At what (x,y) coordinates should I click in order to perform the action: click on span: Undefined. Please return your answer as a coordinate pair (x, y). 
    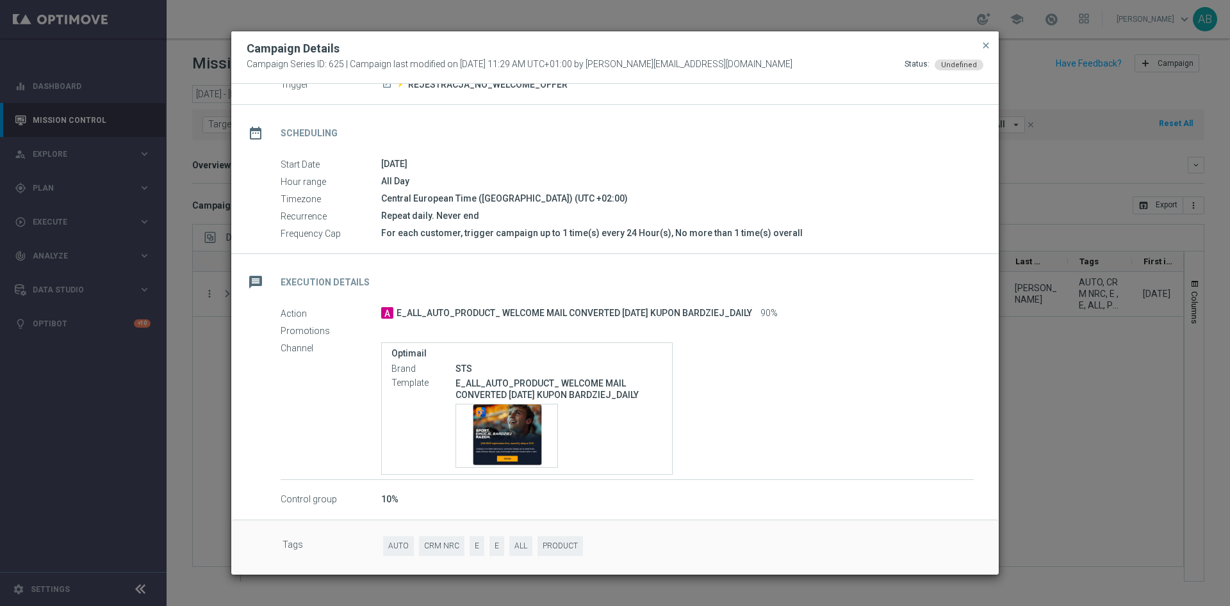
    Looking at the image, I should click on (959, 65).